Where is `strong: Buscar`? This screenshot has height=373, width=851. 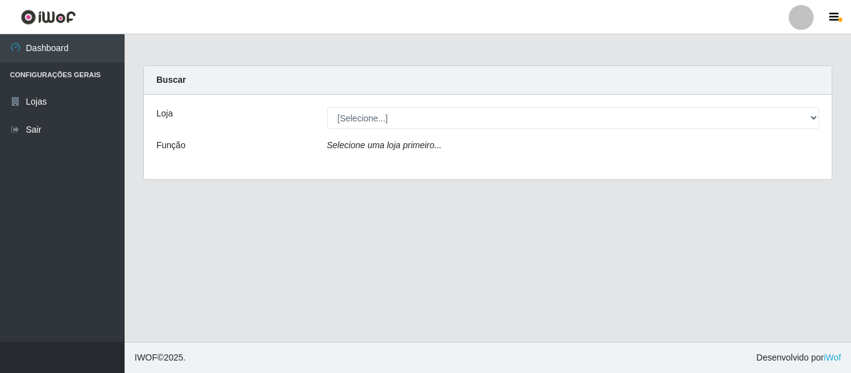 strong: Buscar is located at coordinates (171, 80).